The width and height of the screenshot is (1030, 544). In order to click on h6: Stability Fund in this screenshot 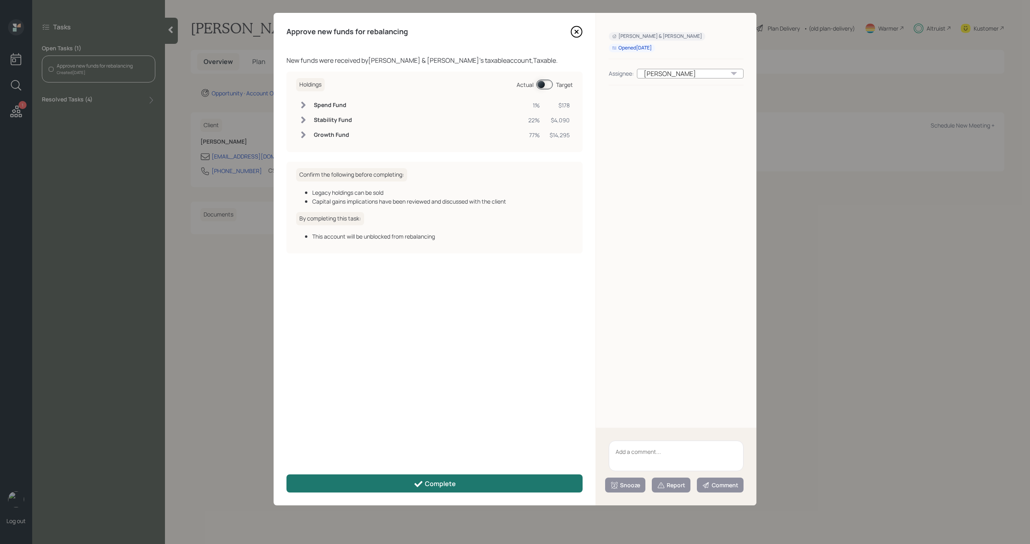, I will do `click(333, 120)`.